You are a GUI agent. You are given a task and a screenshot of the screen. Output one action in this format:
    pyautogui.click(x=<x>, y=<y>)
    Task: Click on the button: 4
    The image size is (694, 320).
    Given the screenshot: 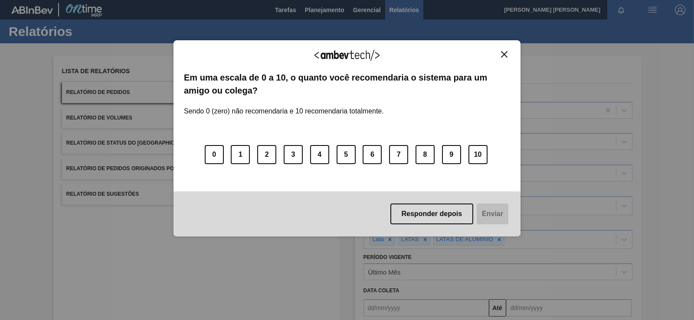 What is the action you would take?
    pyautogui.click(x=320, y=155)
    